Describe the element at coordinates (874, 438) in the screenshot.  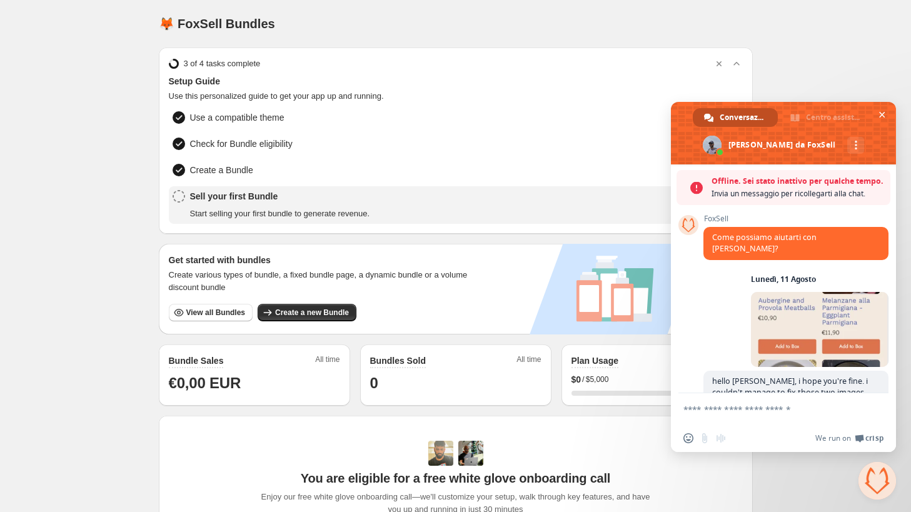
I see `span: Crisp` at that location.